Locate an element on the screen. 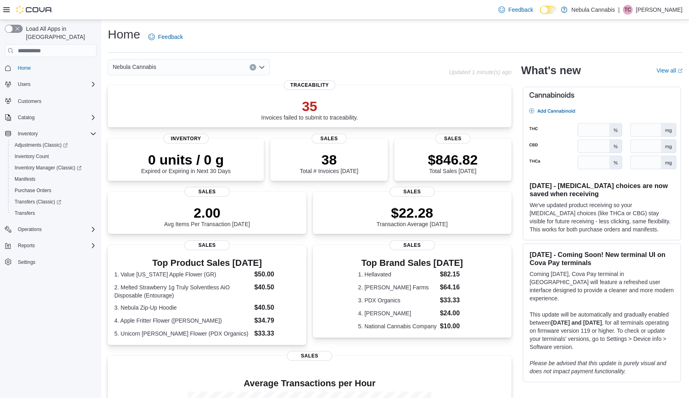  dd: $40.50 is located at coordinates (277, 287).